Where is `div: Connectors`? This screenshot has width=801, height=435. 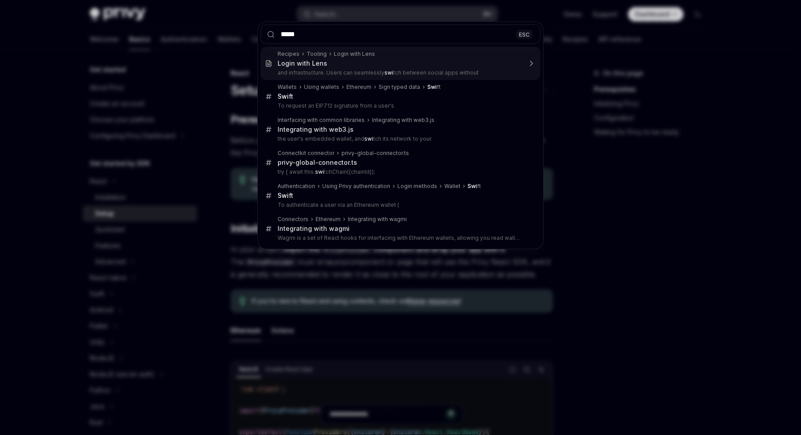
div: Connectors is located at coordinates (293, 219).